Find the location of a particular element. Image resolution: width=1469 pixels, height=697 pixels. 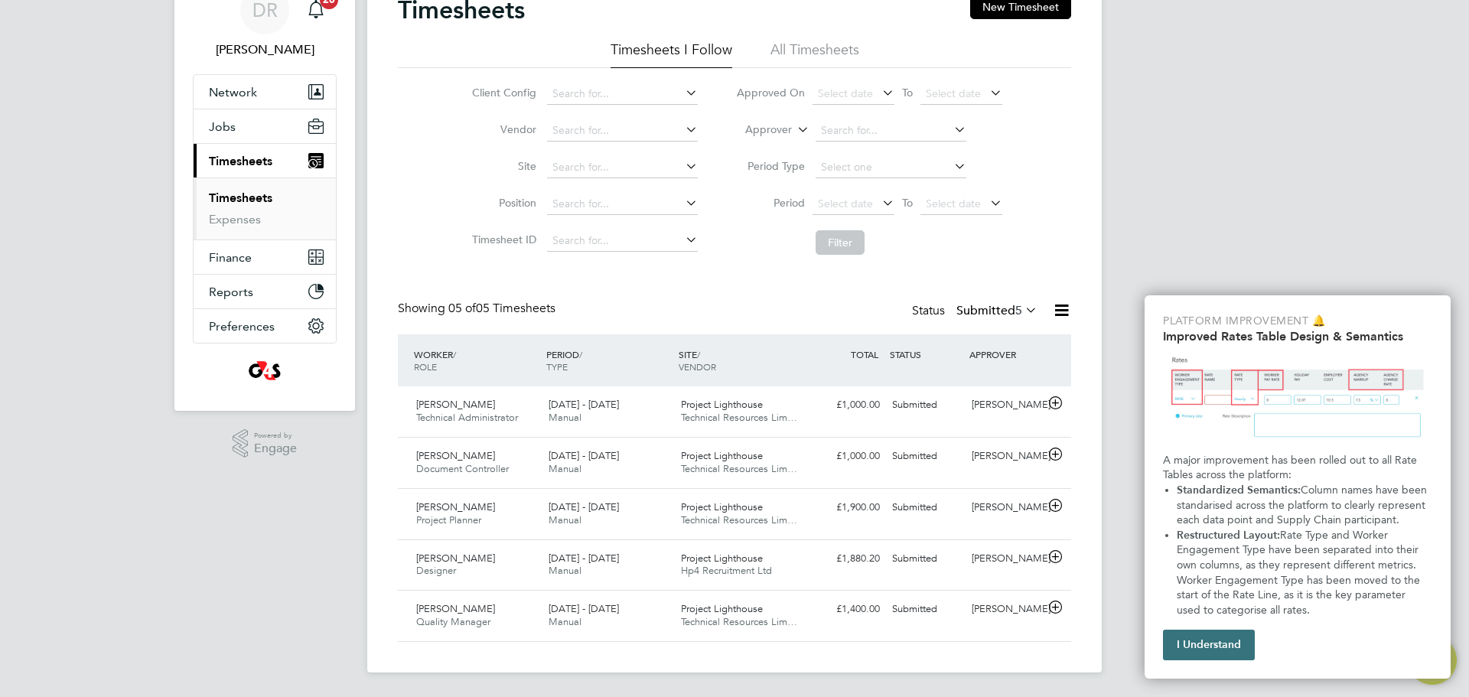

img: Updated Rates Table Design & Semantics is located at coordinates (1297, 398).